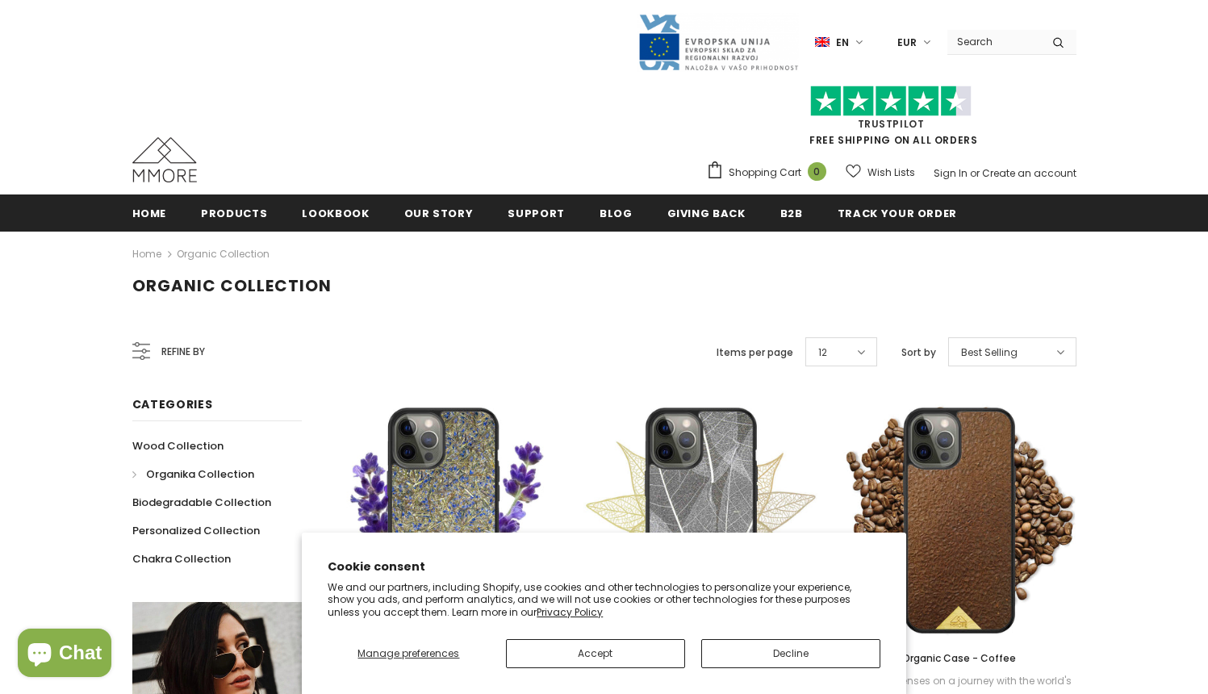  I want to click on span: Personalized Collection, so click(196, 530).